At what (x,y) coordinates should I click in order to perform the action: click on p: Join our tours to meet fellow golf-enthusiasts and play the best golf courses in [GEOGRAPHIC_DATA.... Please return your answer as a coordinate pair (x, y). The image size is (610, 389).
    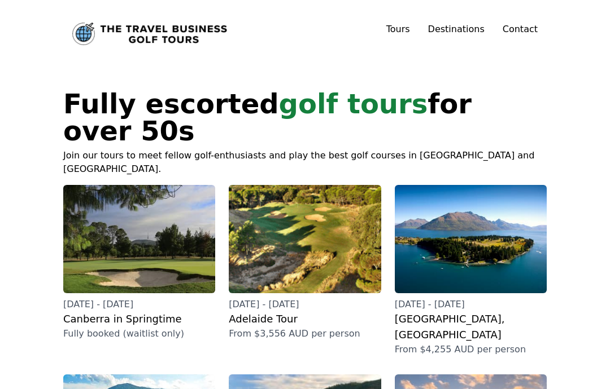
    Looking at the image, I should click on (305, 163).